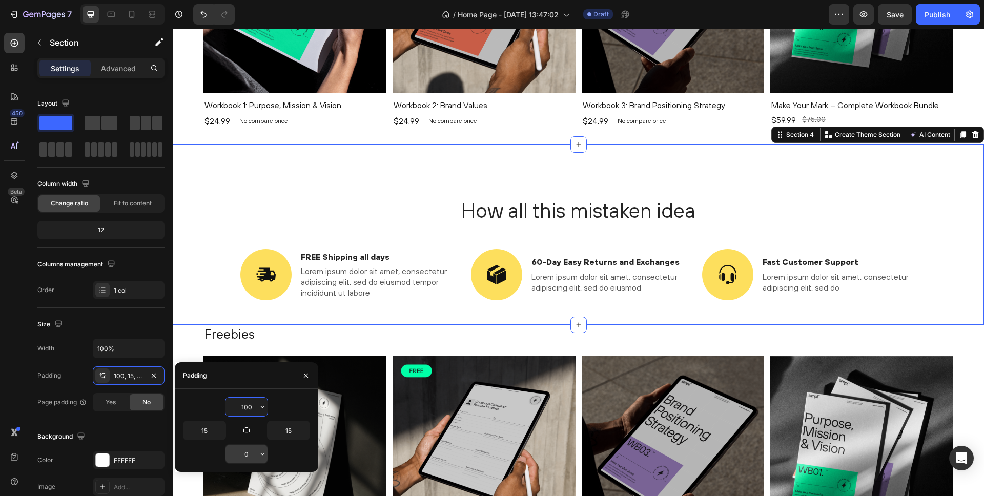  I want to click on p: Section, so click(92, 43).